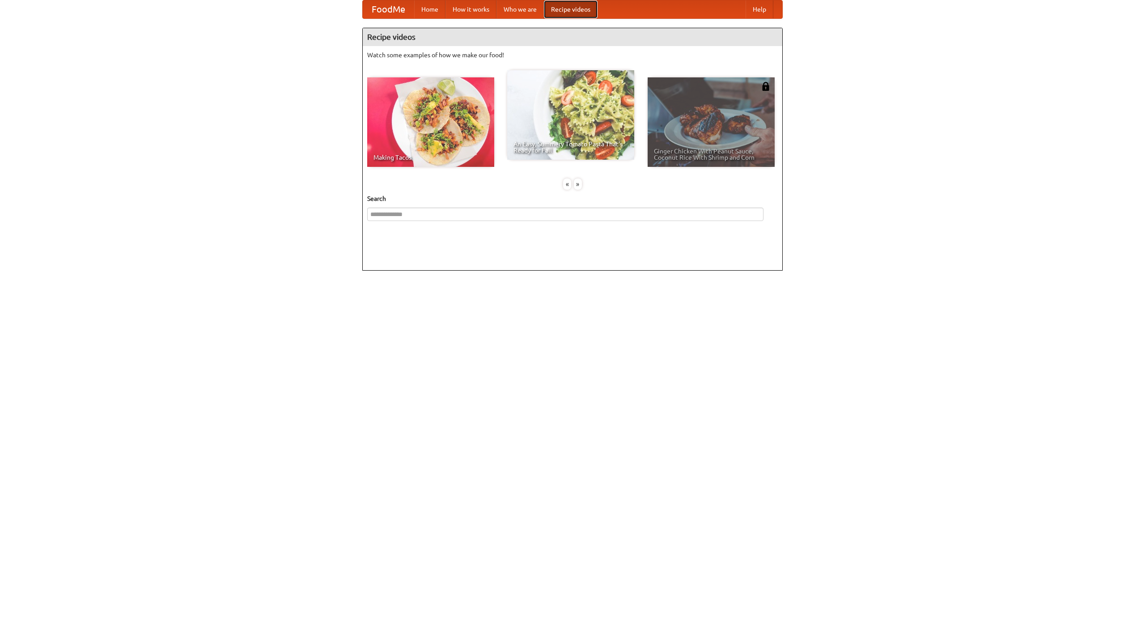  I want to click on a: Making Tacos, so click(431, 122).